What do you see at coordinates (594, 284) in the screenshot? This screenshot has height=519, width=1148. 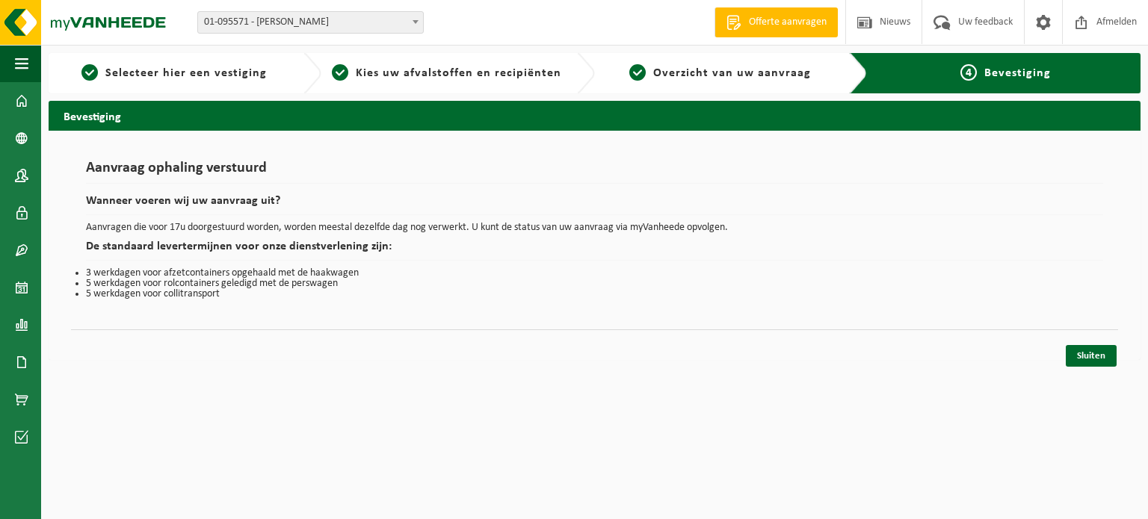 I see `li: 5 werkdagen voor rolcontainers geledigd met de perswagen` at bounding box center [594, 284].